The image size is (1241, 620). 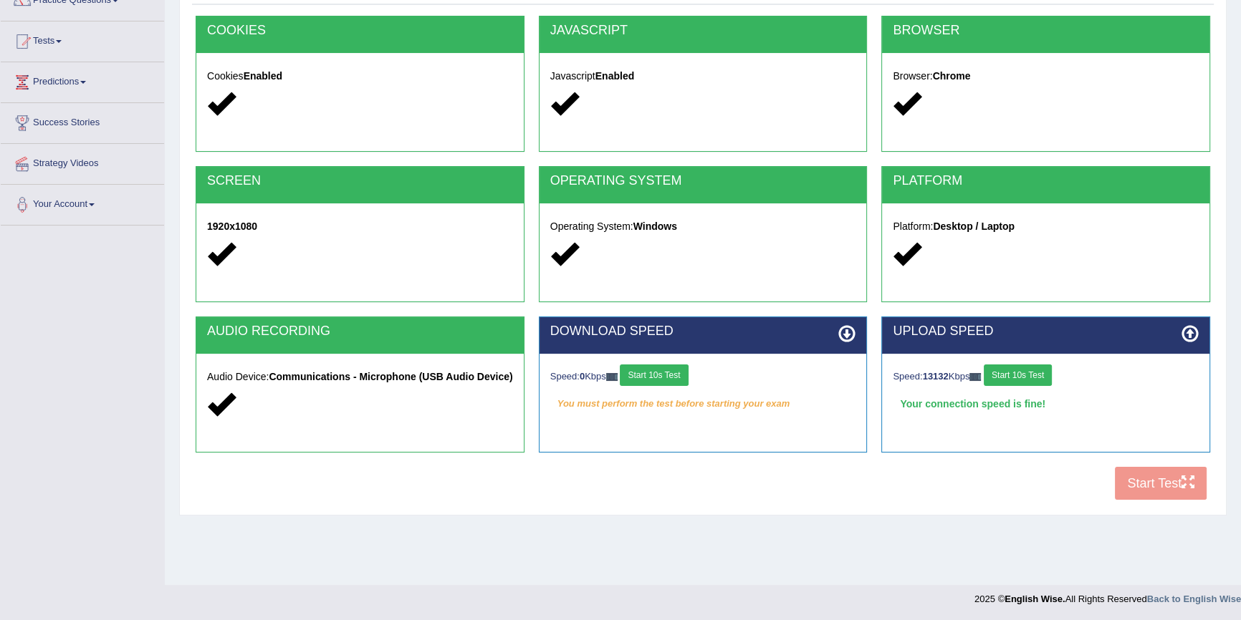 I want to click on div: Your connection speed is fine!, so click(x=1045, y=404).